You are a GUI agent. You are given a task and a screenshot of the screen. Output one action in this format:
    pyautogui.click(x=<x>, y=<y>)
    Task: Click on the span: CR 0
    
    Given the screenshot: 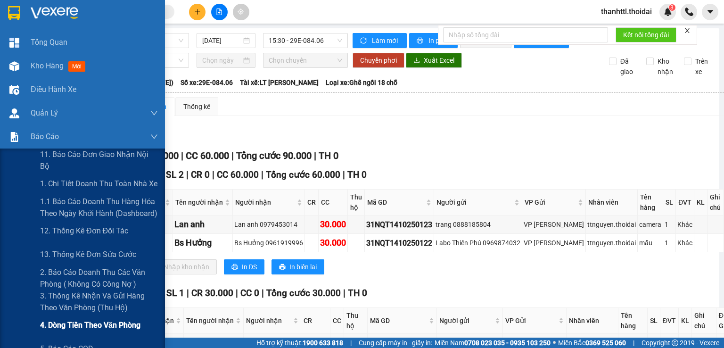 What is the action you would take?
    pyautogui.click(x=200, y=174)
    